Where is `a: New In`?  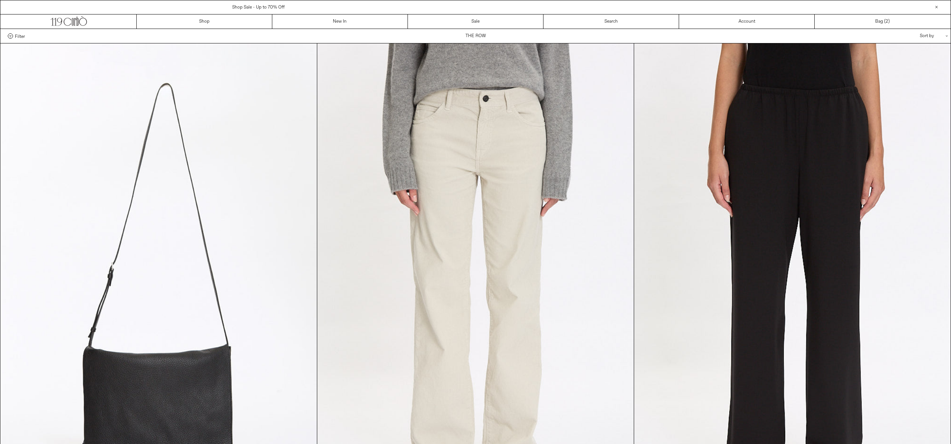
a: New In is located at coordinates (340, 22).